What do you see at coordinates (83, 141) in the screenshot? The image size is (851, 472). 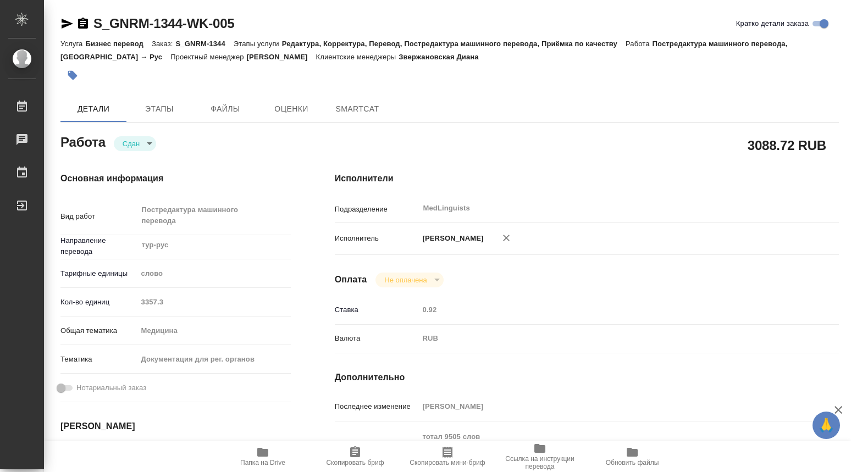 I see `h2: Работа` at bounding box center [83, 141].